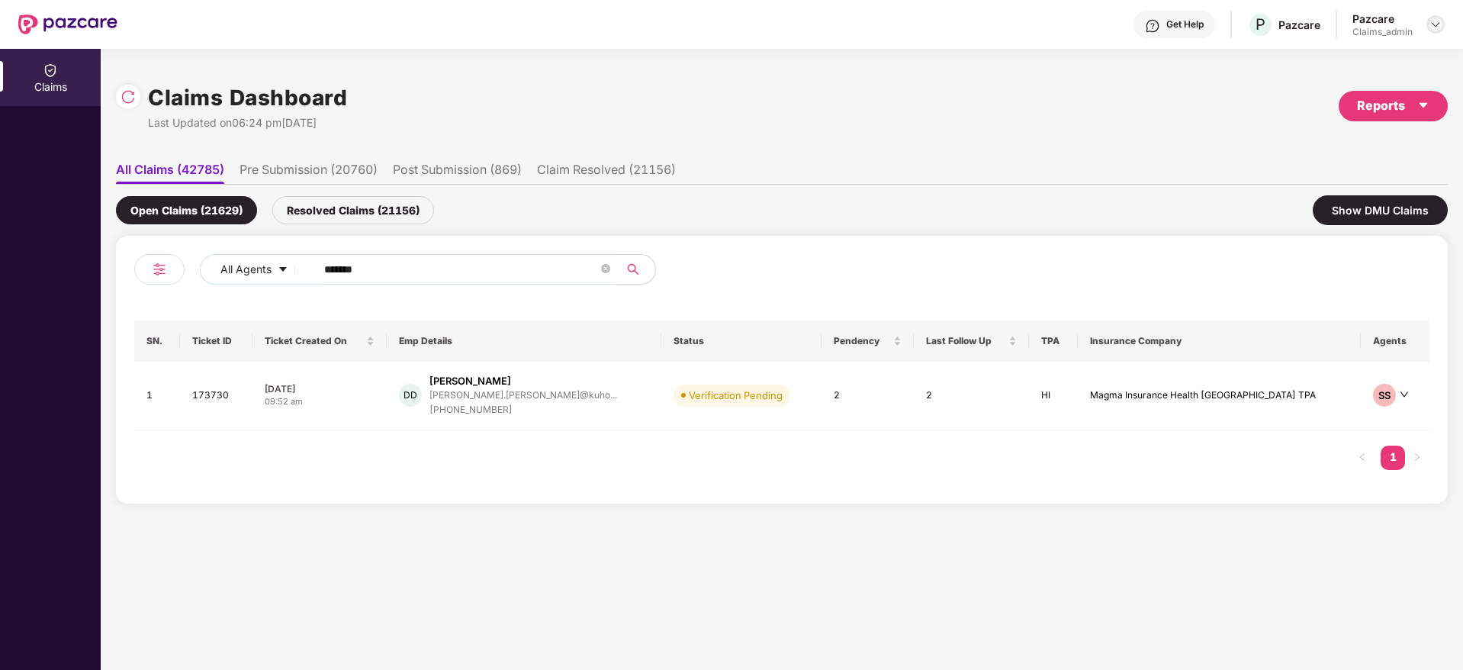 This screenshot has width=1463, height=670. What do you see at coordinates (314, 341) in the screenshot?
I see `span: Ticket Created On` at bounding box center [314, 341].